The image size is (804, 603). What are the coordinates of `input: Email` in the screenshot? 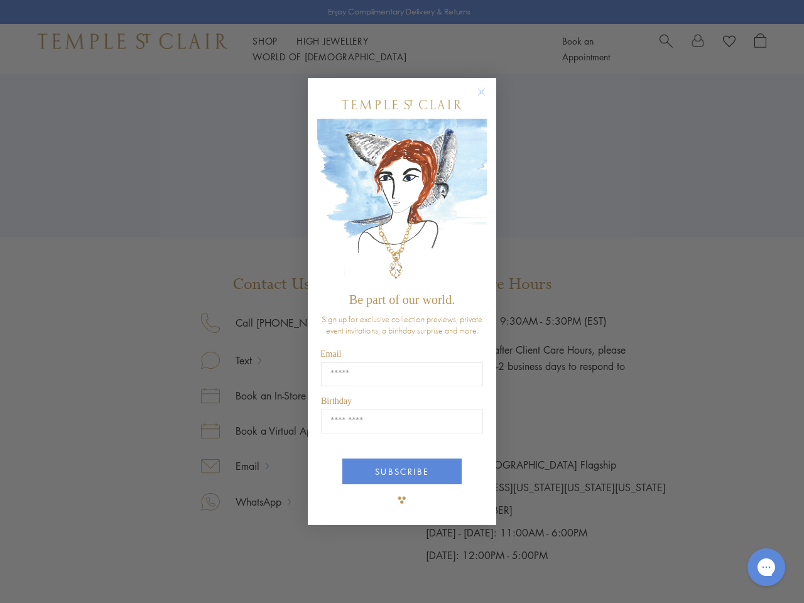 It's located at (402, 374).